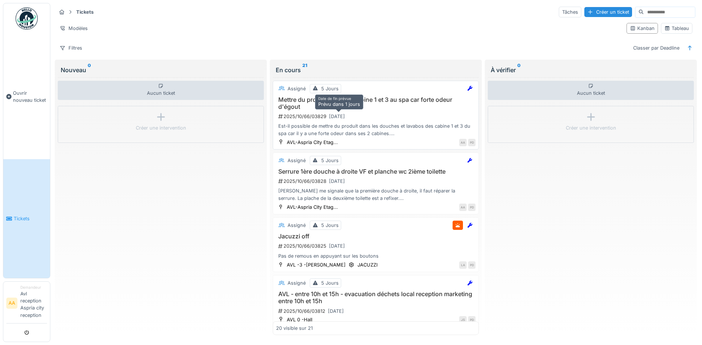  What do you see at coordinates (376, 130) in the screenshot?
I see `div: Est-il possible de mettre du produit dans les douches et lavabos des cabine 1 et 3 du spa car il ...` at bounding box center [376, 130].